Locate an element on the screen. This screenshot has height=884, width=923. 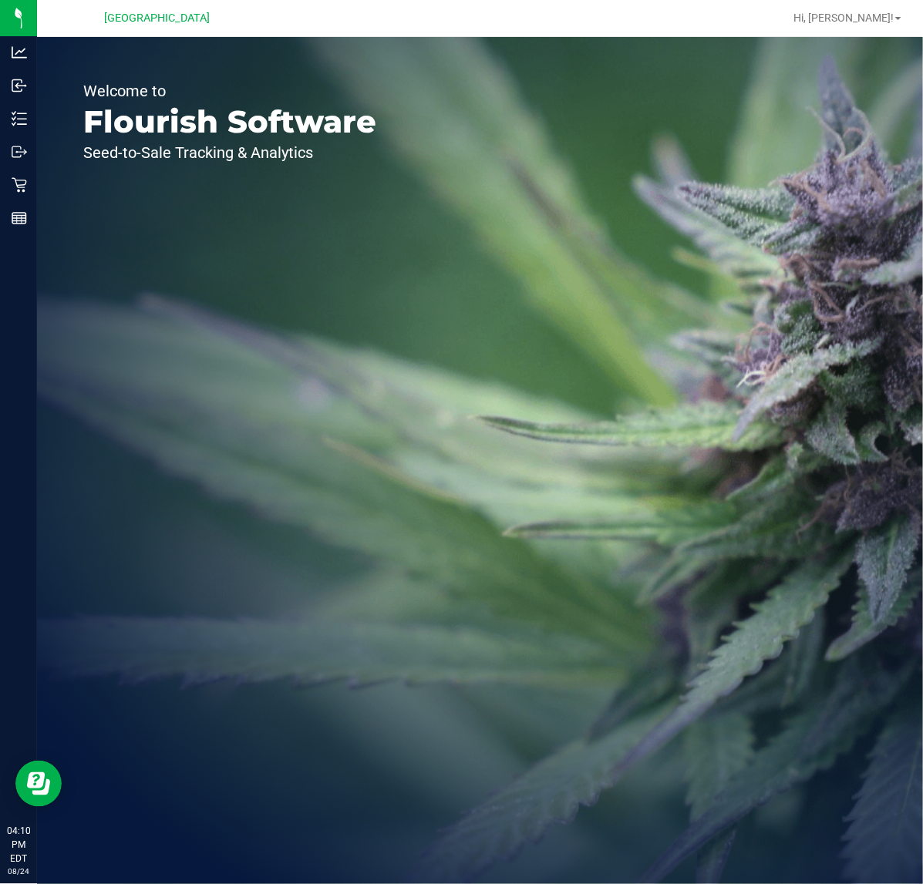
inline-svg: Reports is located at coordinates (19, 218).